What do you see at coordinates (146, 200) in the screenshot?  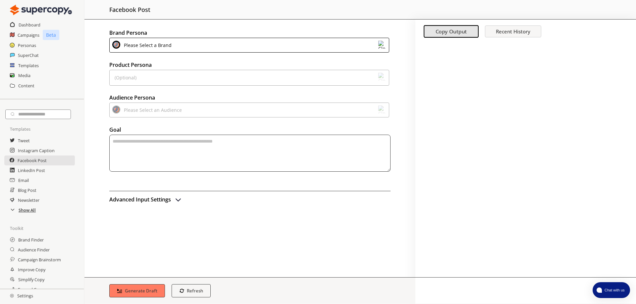 I see `button: advanced-inputs` at bounding box center [146, 200].